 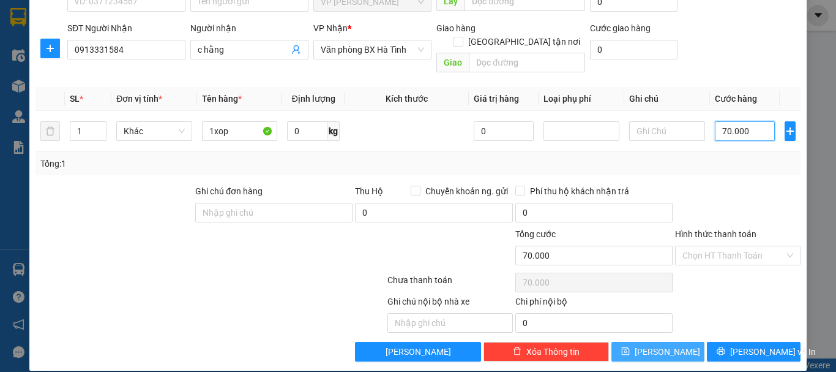 What do you see at coordinates (667, 99) in the screenshot?
I see `th: Ghi chú` at bounding box center [667, 99].